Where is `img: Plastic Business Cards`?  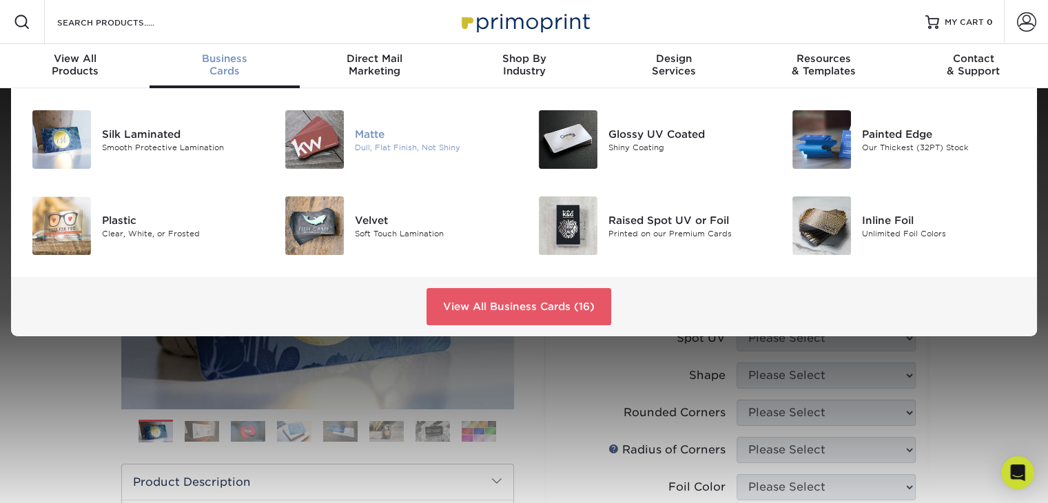 img: Plastic Business Cards is located at coordinates (61, 225).